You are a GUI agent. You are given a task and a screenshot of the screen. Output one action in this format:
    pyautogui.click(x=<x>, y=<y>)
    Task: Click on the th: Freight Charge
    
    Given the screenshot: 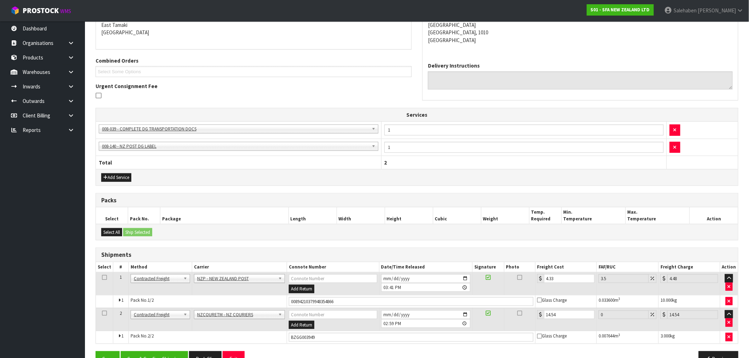 What is the action you would take?
    pyautogui.click(x=689, y=267)
    